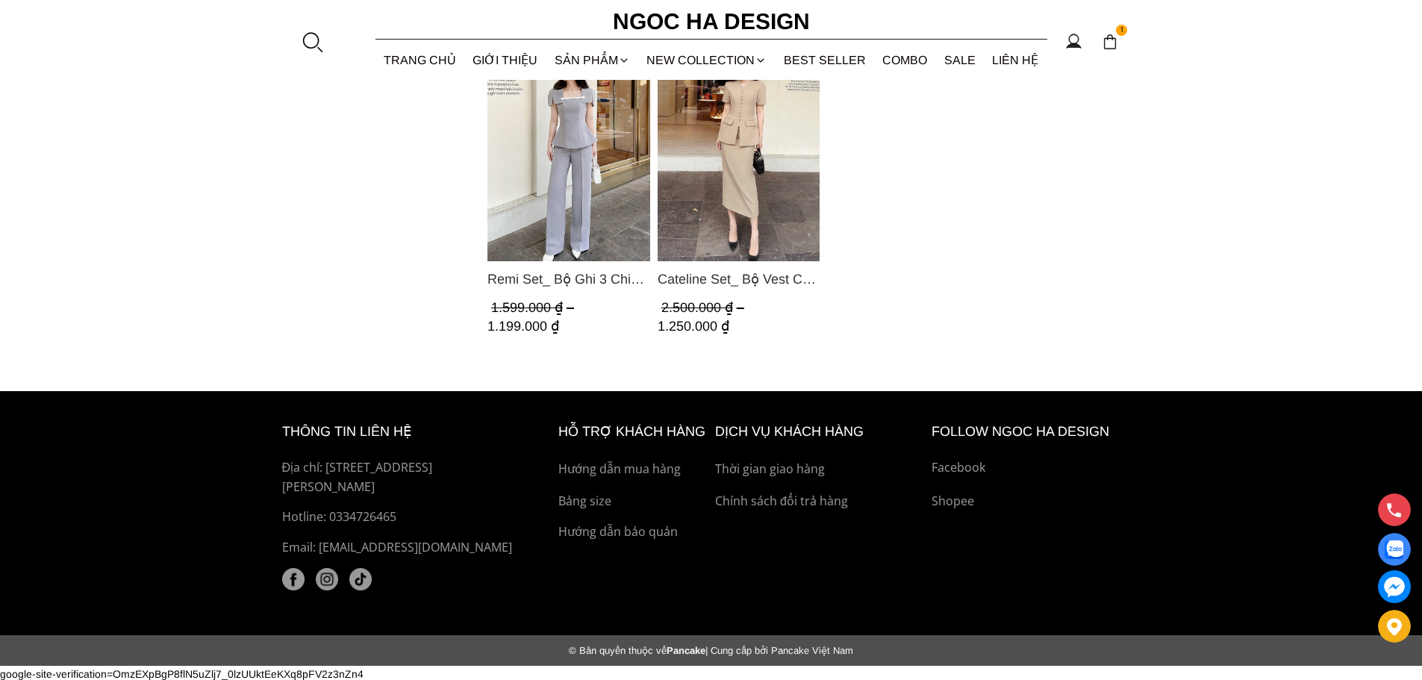 The height and width of the screenshot is (680, 1422). Describe the element at coordinates (825, 60) in the screenshot. I see `a: BEST SELLER` at that location.